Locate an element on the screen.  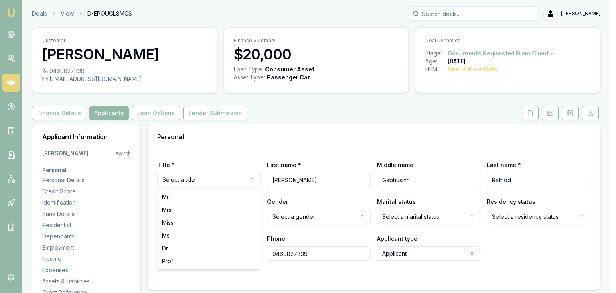
span: Mrs is located at coordinates (167, 210).